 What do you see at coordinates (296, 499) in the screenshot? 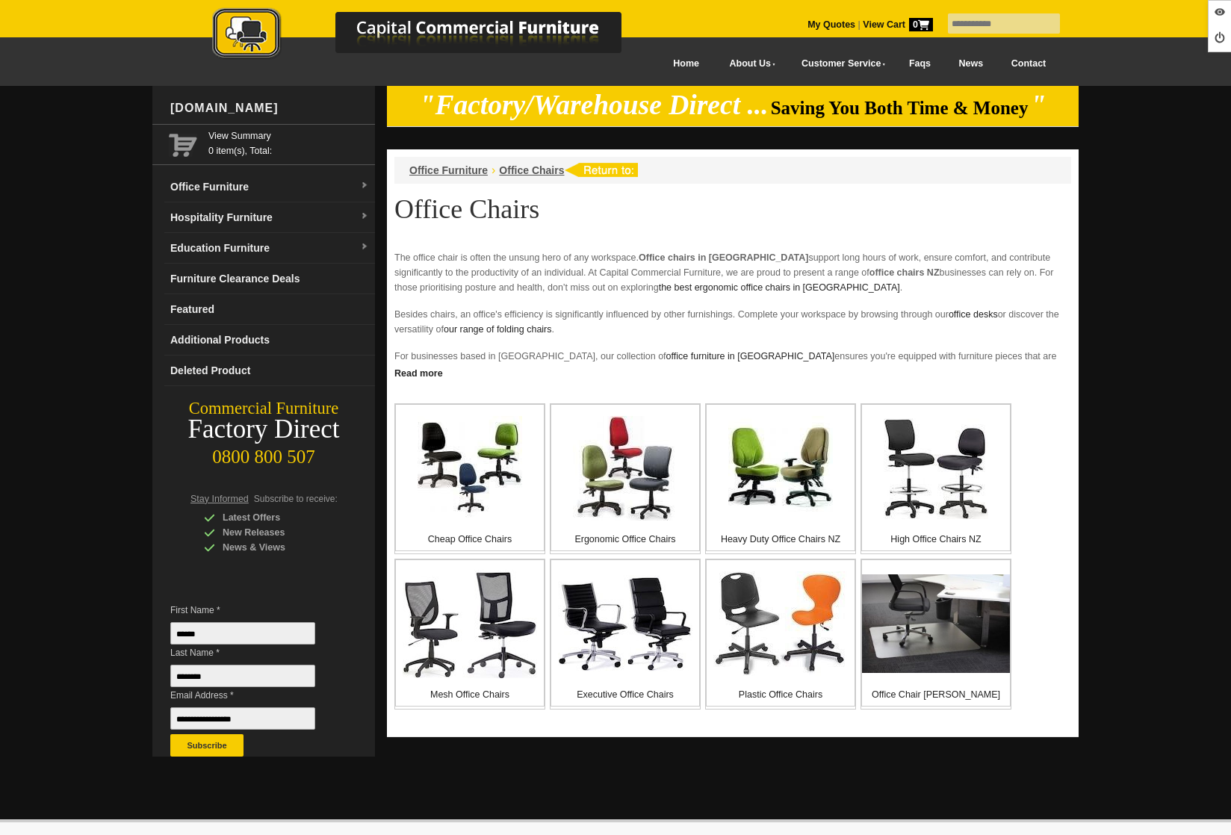
I see `span: Subscribe to receive:` at bounding box center [296, 499].